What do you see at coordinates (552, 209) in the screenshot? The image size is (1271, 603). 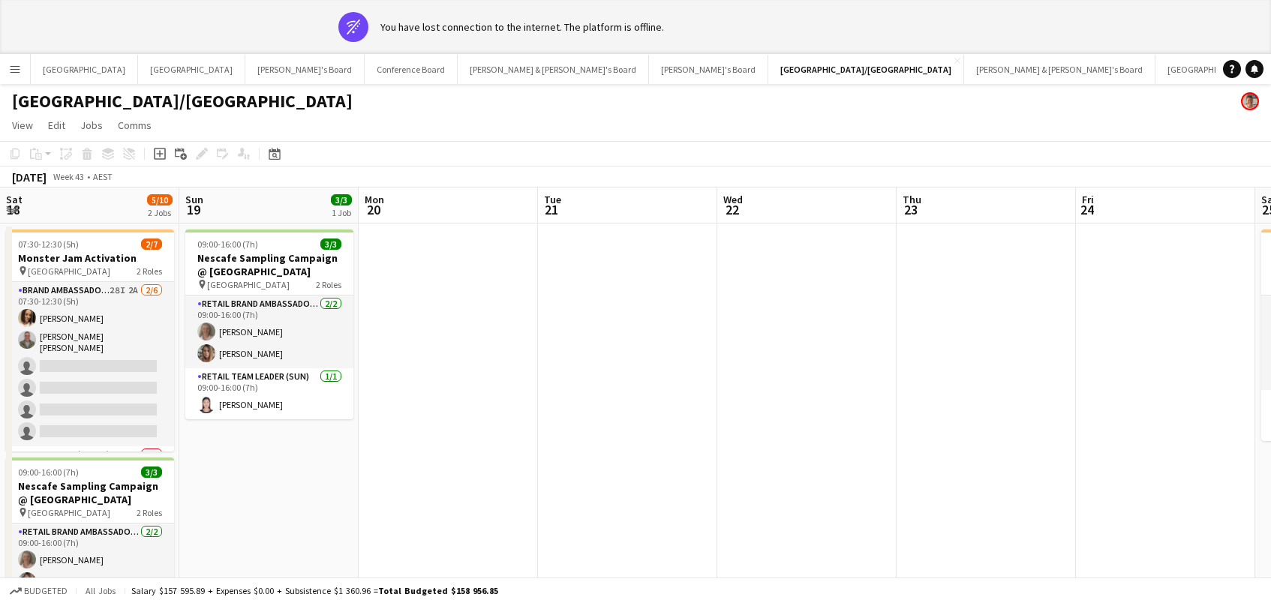 I see `span: 21` at bounding box center [552, 209].